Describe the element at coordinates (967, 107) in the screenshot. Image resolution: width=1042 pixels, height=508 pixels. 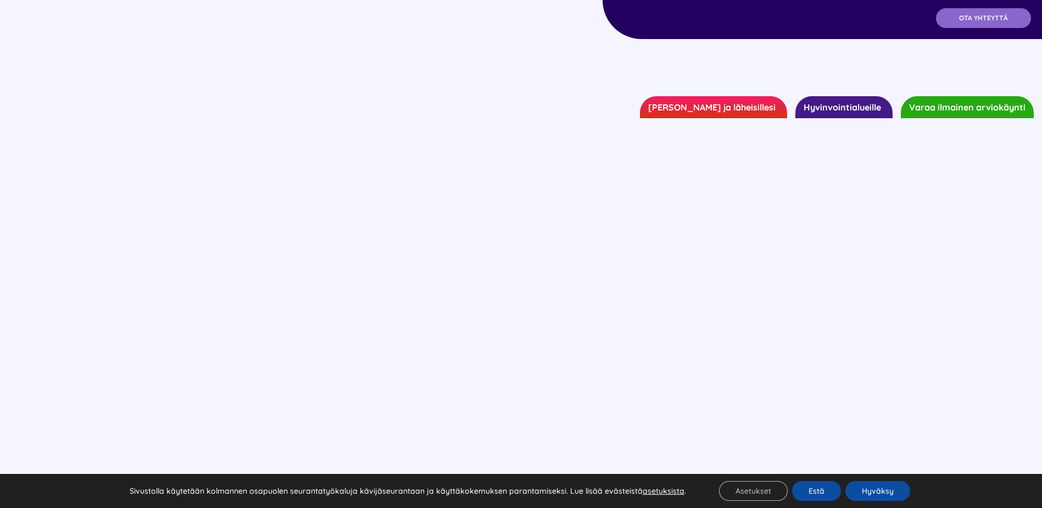
I see `a: Varaa ilmainen arviokäynti` at that location.